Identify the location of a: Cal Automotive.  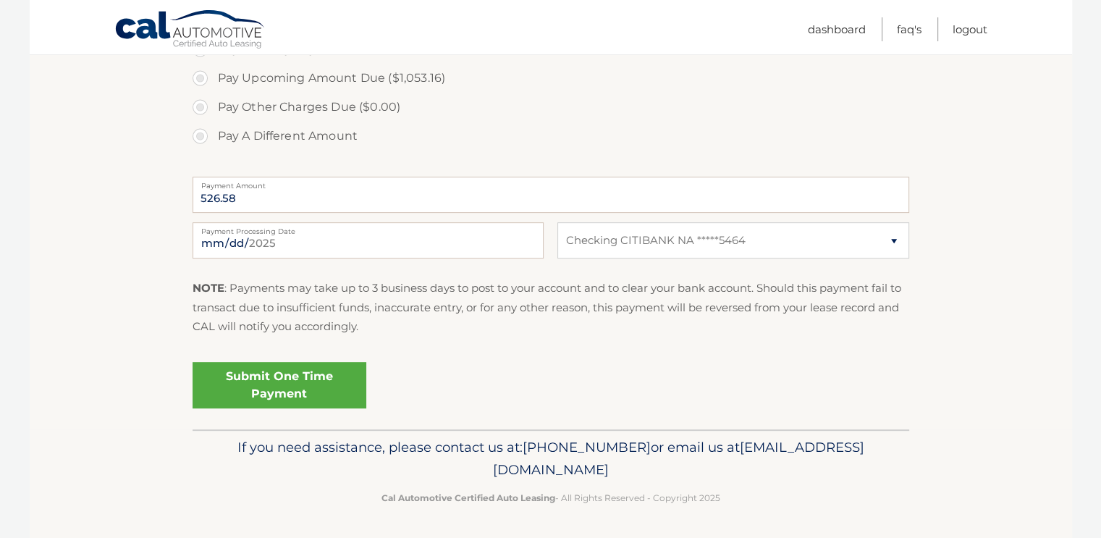
(190, 30).